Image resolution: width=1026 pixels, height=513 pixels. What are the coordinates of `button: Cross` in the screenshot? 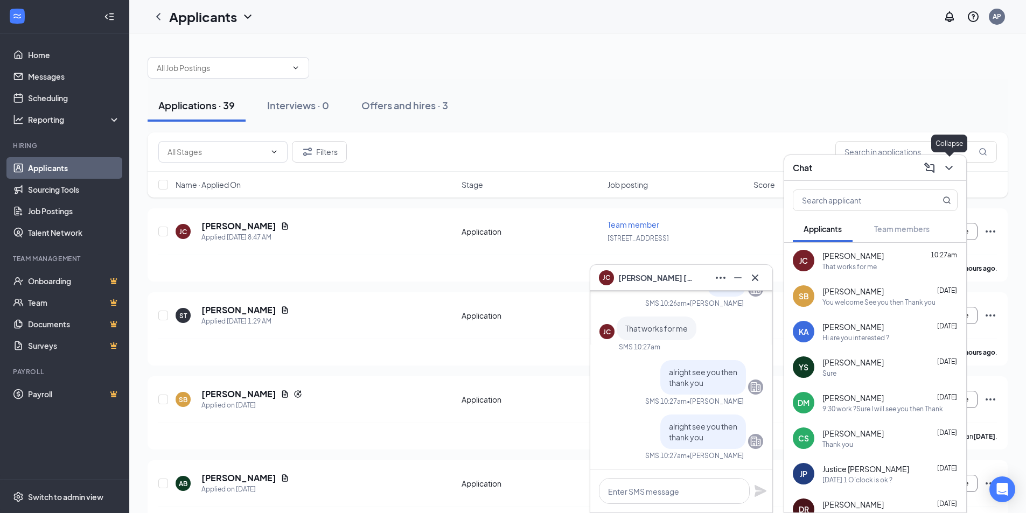 It's located at (755, 278).